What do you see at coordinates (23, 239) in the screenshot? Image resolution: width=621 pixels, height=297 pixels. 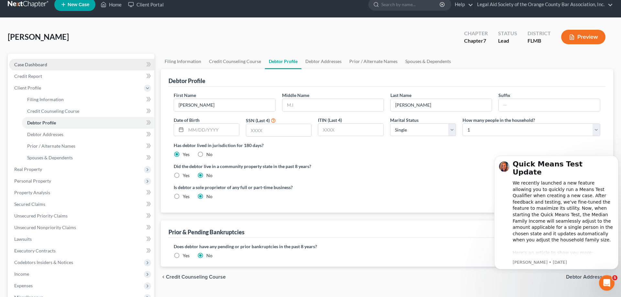 I see `span: Lawsuits` at bounding box center [23, 239].